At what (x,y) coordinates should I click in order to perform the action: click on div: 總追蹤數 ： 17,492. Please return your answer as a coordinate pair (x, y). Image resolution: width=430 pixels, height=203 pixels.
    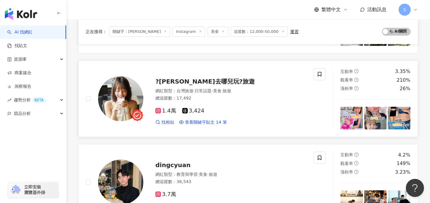
    Looking at the image, I should click on (231, 98).